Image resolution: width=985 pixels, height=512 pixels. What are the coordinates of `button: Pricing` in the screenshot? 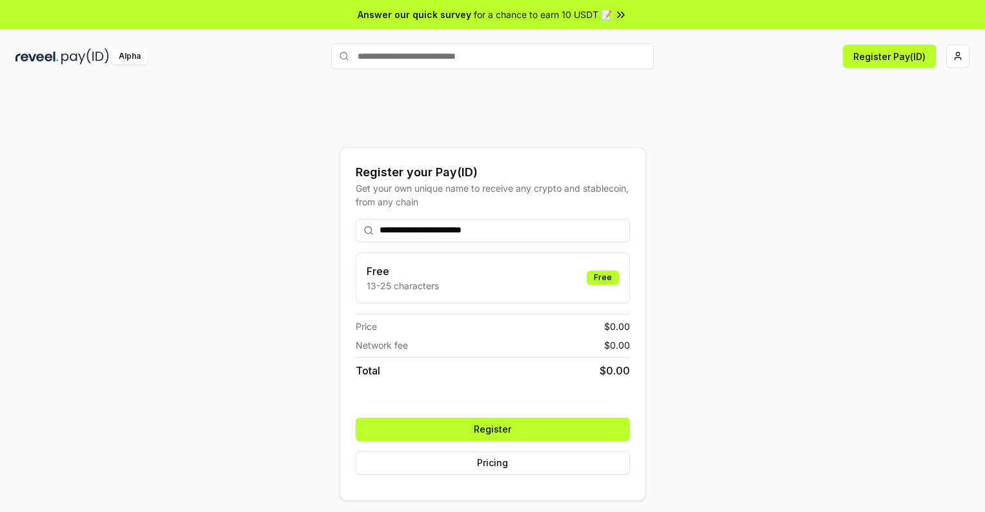 It's located at (492, 463).